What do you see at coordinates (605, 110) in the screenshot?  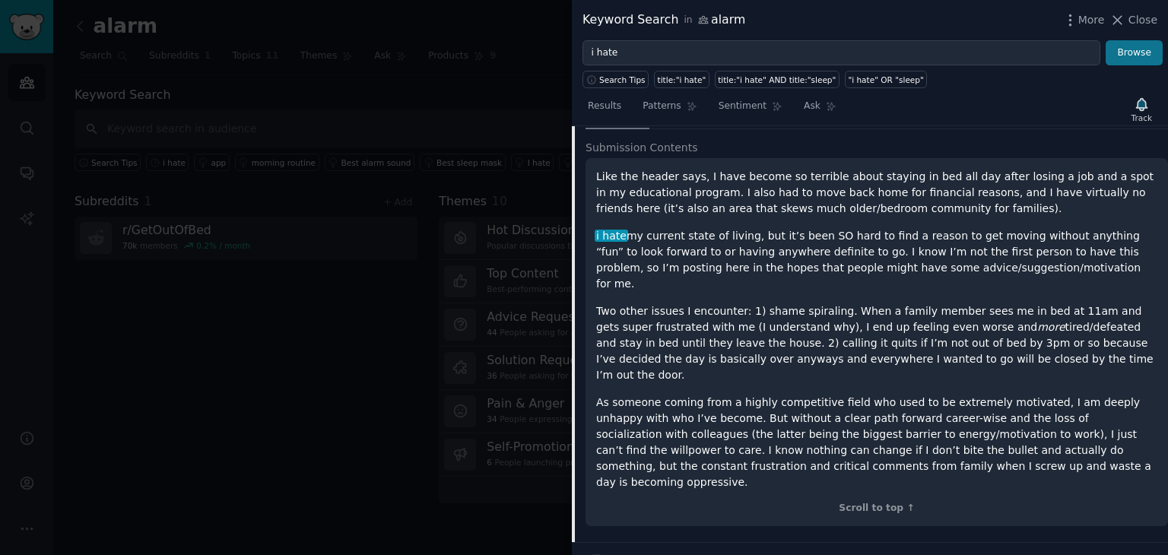 I see `a: Results` at bounding box center [605, 110].